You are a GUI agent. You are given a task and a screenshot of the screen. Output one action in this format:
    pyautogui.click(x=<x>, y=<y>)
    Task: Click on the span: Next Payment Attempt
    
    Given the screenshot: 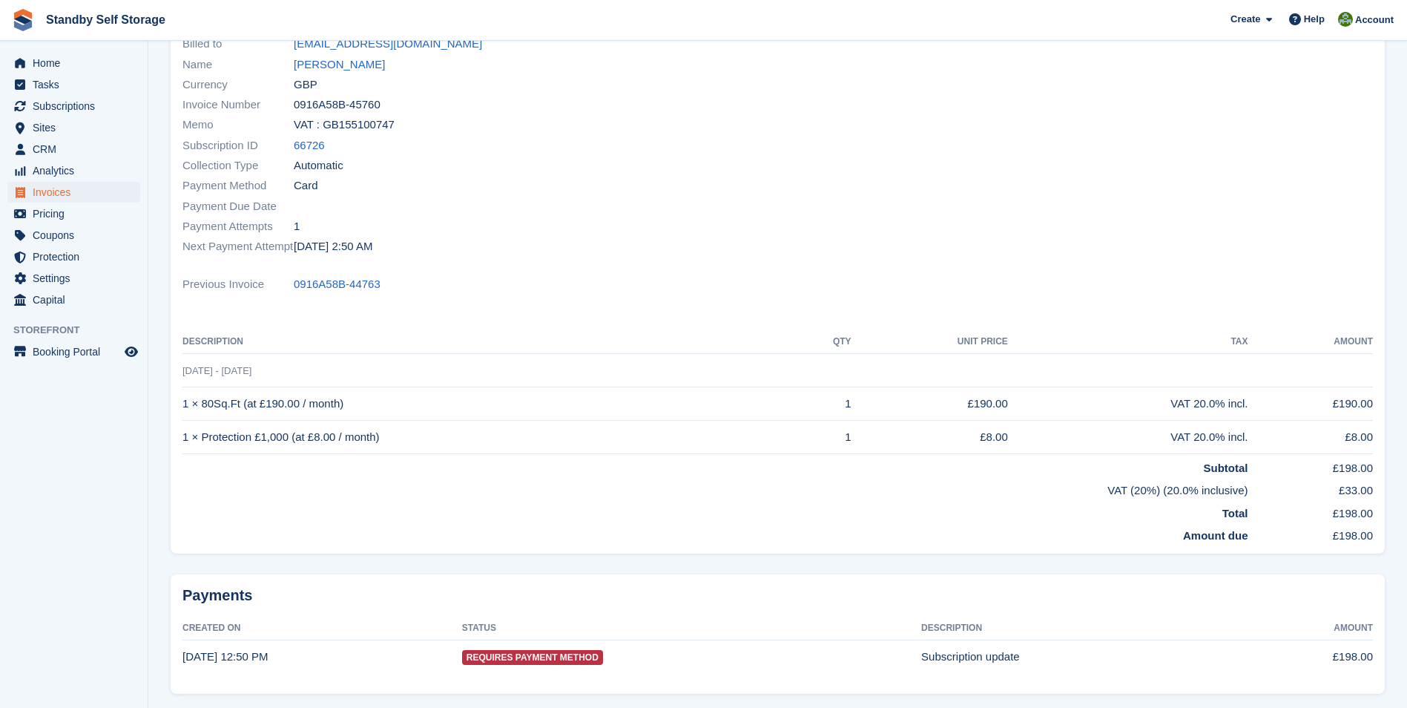 What is the action you would take?
    pyautogui.click(x=238, y=246)
    